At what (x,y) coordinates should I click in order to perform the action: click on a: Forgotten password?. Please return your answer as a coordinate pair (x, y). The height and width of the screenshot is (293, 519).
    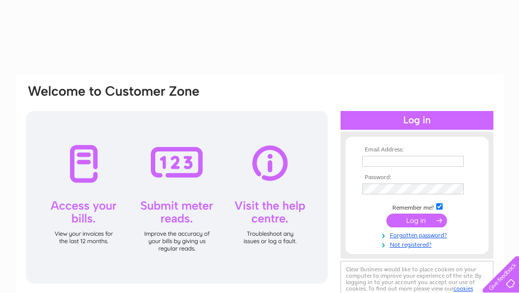
    Looking at the image, I should click on (418, 234).